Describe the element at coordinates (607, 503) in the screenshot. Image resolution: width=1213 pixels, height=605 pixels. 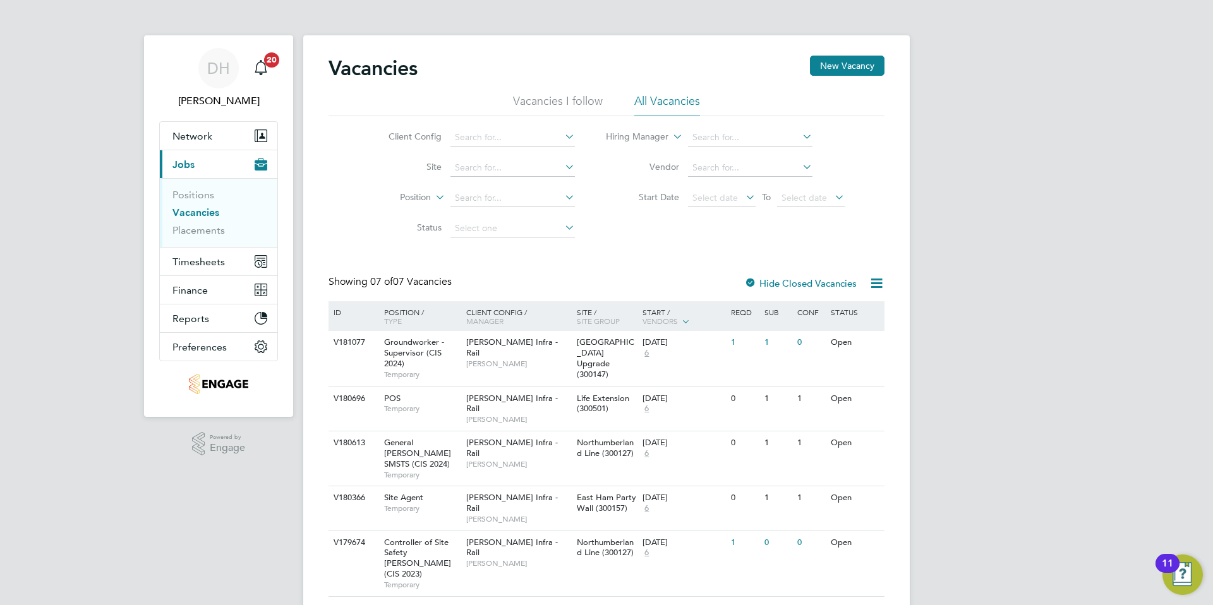
I see `span: East Ham Party Wall (300157)` at that location.